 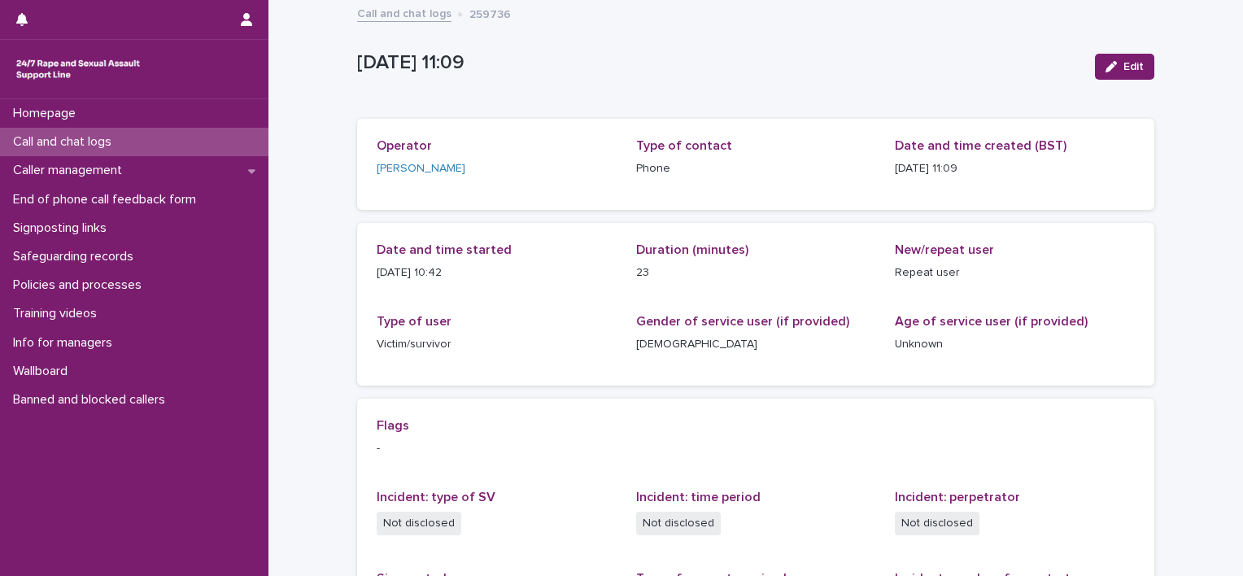 I want to click on button: Edit, so click(x=1125, y=67).